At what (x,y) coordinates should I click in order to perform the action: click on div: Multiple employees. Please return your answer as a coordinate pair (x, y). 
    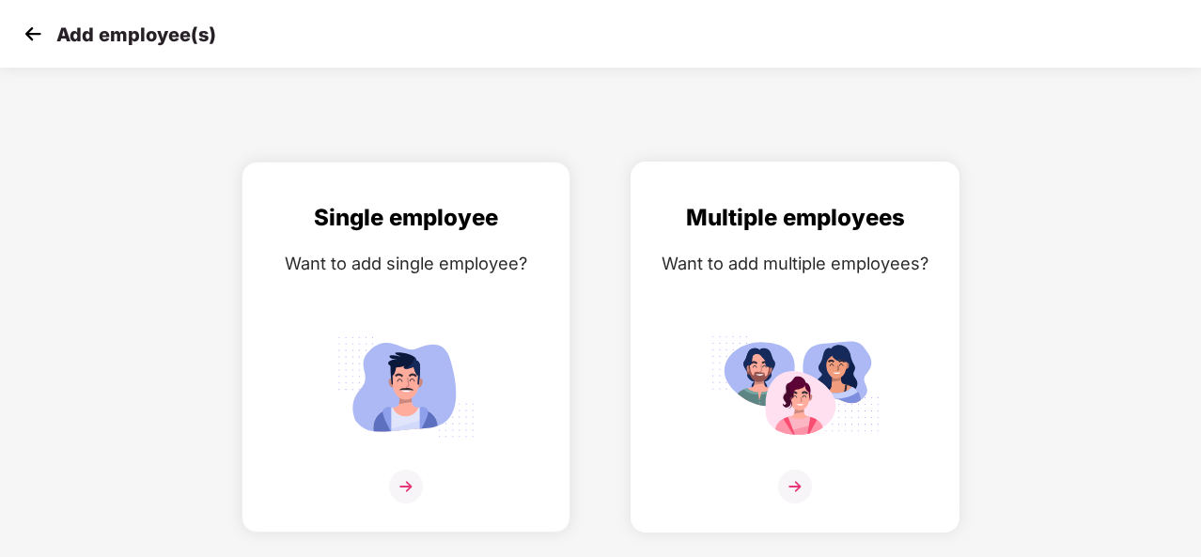
    Looking at the image, I should click on (795, 218).